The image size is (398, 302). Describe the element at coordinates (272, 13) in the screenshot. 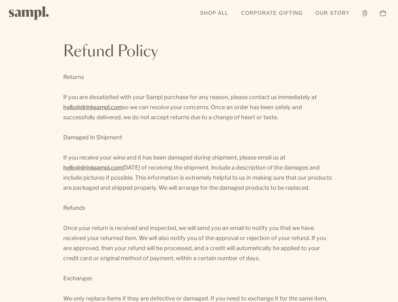

I see `a: Corporate Gifting` at that location.